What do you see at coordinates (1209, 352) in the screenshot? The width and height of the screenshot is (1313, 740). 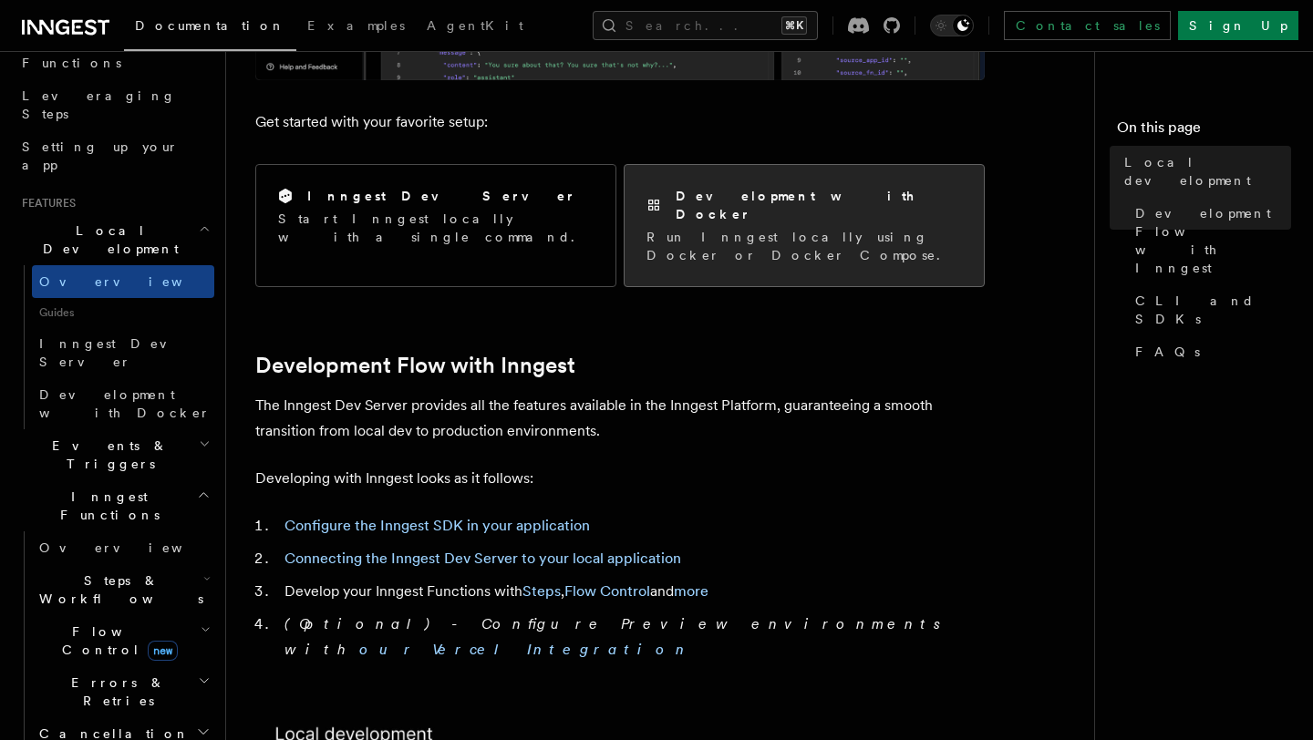 I see `a: FAQs` at bounding box center [1209, 352].